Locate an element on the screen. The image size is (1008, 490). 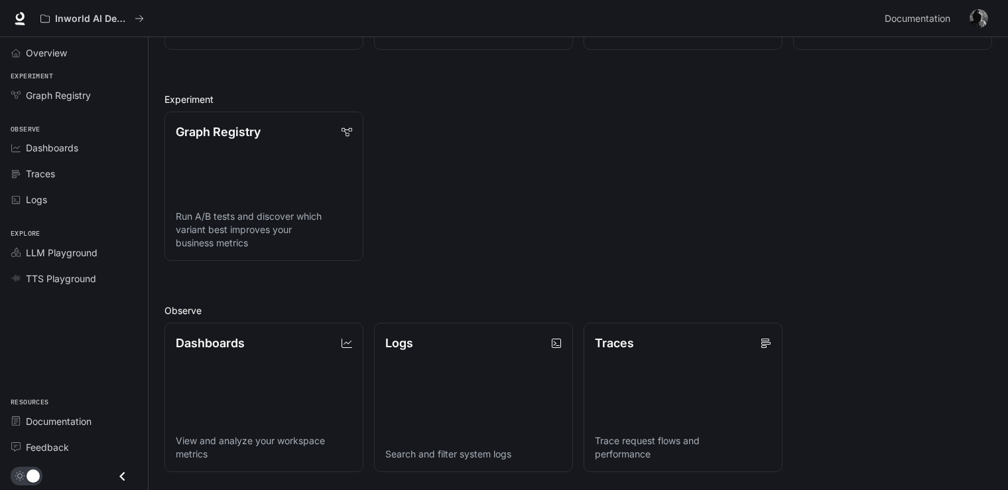
span: Dark mode toggle is located at coordinates (33, 475).